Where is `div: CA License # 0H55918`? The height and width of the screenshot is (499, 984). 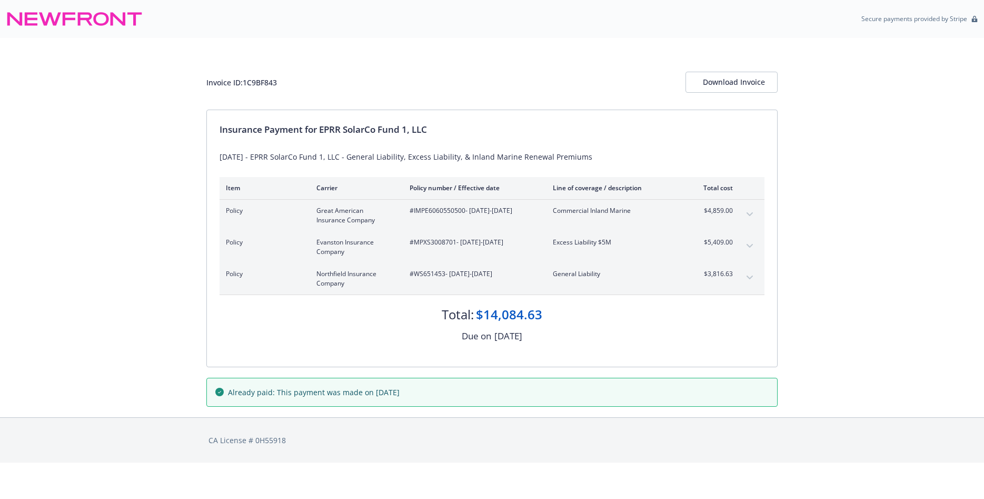
div: CA License # 0H55918 is located at coordinates (492, 440).